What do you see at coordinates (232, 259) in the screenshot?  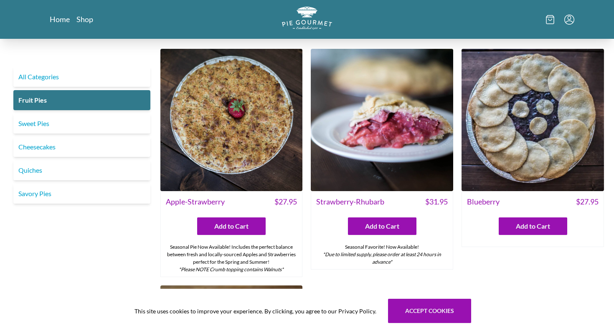 I see `div: Seasonal Pie Now Available! Includes the perfect balance between fresh and locally-sourced Apples...` at bounding box center [232, 259].